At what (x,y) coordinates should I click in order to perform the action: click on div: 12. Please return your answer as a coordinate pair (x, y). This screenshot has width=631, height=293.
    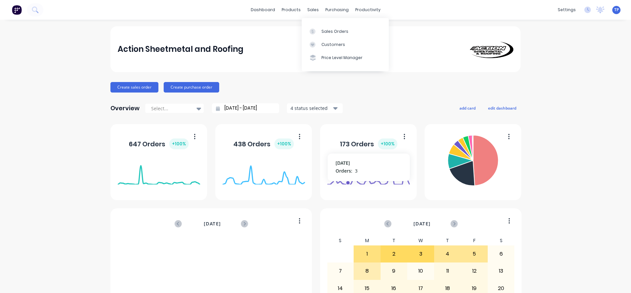
    Looking at the image, I should click on (474, 271).